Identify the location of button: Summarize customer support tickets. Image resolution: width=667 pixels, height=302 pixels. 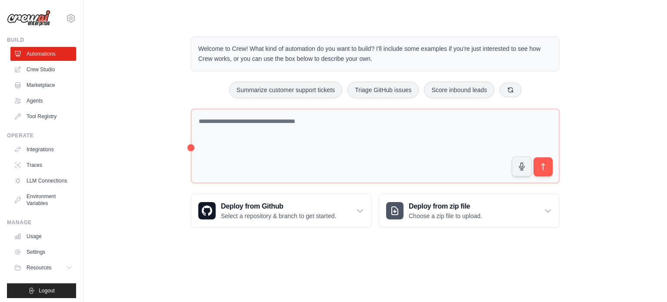
(286, 90).